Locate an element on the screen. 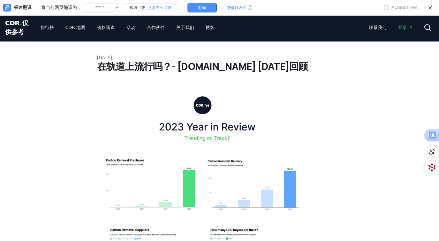 The image size is (439, 241). font: 登录 is located at coordinates (403, 27).